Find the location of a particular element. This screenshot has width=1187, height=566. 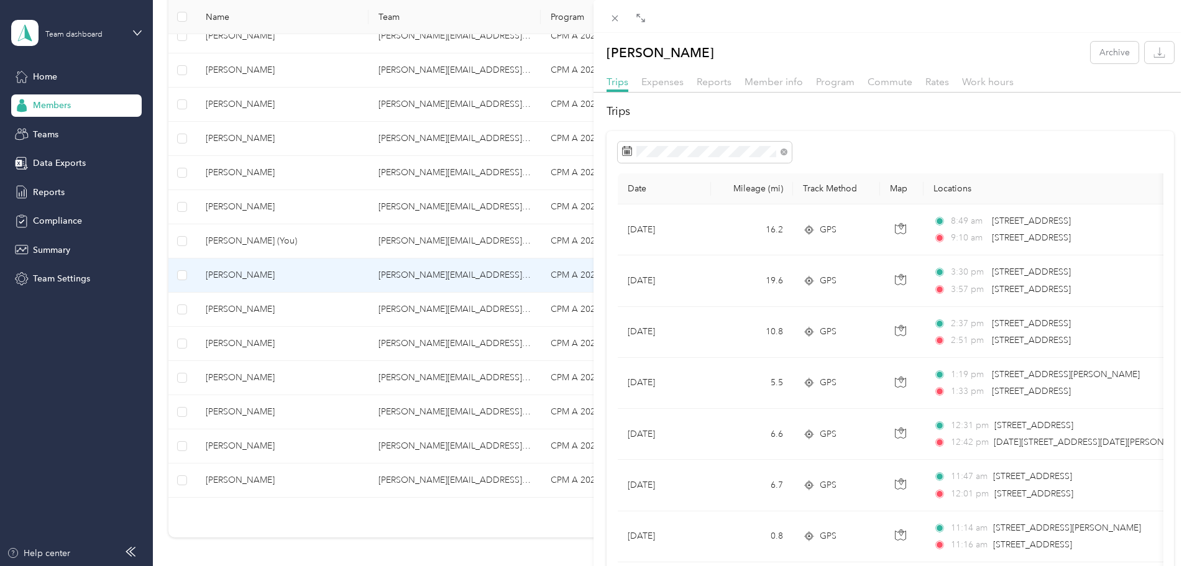

span: 2:51 pm is located at coordinates (968, 341).